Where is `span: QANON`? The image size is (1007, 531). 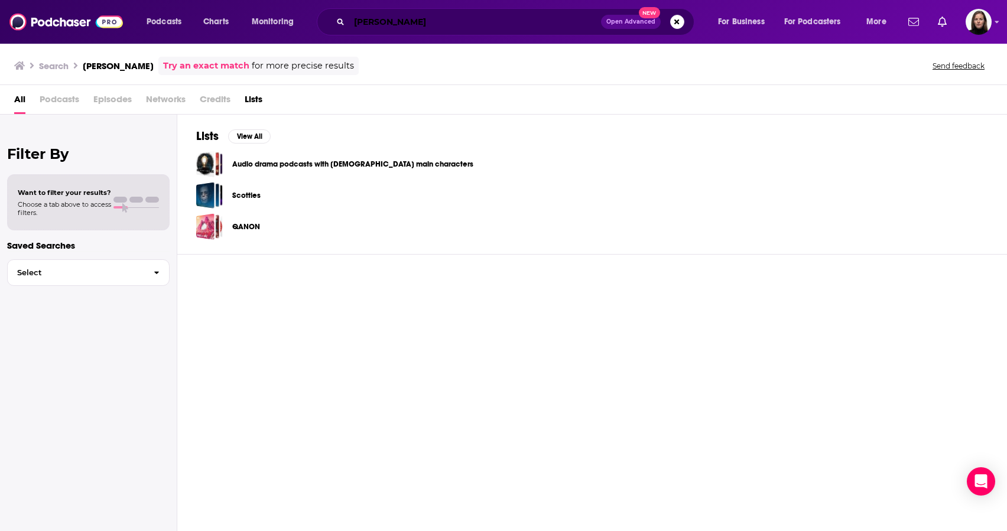
span: QANON is located at coordinates (209, 226).